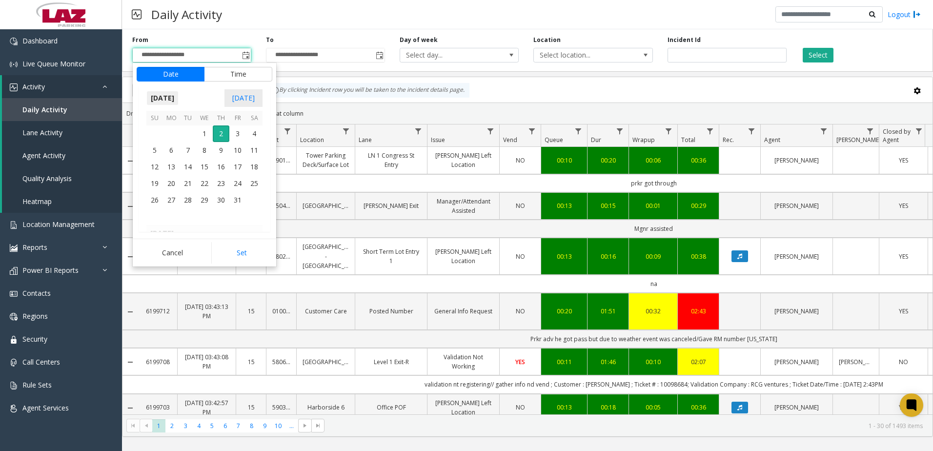  Describe the element at coordinates (391, 160) in the screenshot. I see `a: LN 1 Congress St Entry` at that location.